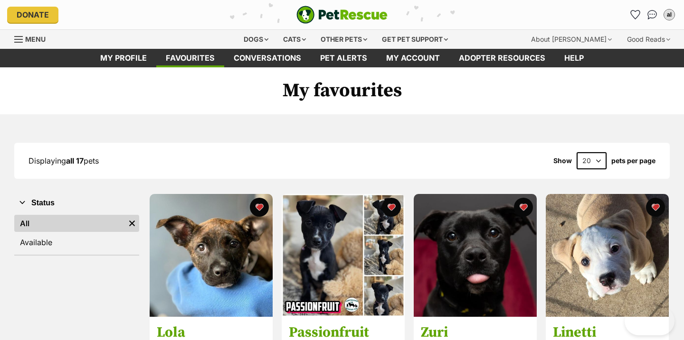  What do you see at coordinates (652, 15) in the screenshot?
I see `a: Conversations` at bounding box center [652, 15].